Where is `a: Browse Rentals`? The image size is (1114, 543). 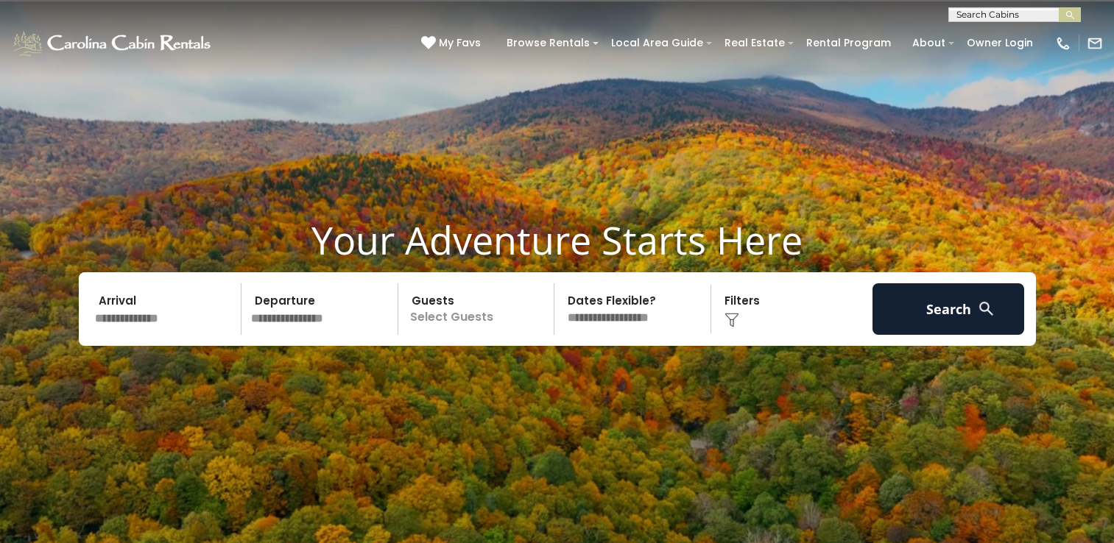
a: Browse Rentals is located at coordinates (548, 43).